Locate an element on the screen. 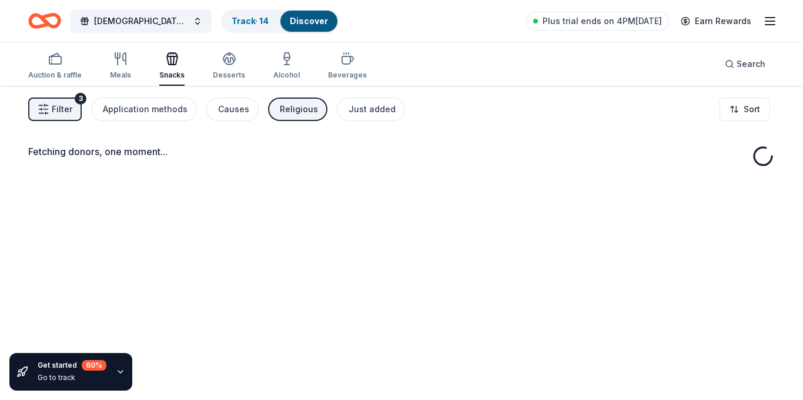 Image resolution: width=803 pixels, height=400 pixels. div: Desserts is located at coordinates (229, 75).